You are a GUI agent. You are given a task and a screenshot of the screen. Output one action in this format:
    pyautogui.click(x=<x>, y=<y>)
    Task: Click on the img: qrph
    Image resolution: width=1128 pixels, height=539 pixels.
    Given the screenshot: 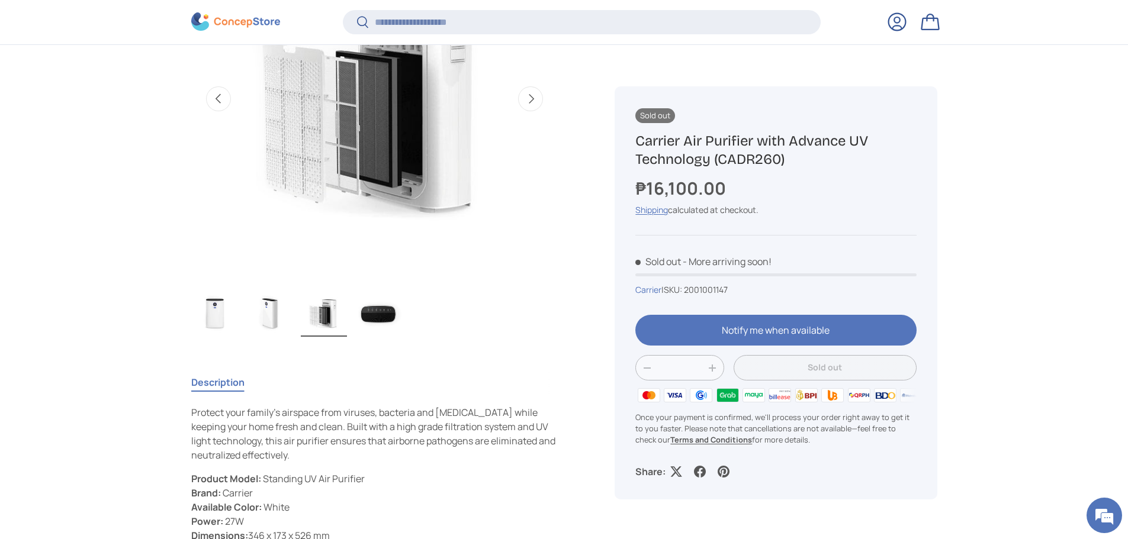 What is the action you would take?
    pyautogui.click(x=858, y=396)
    